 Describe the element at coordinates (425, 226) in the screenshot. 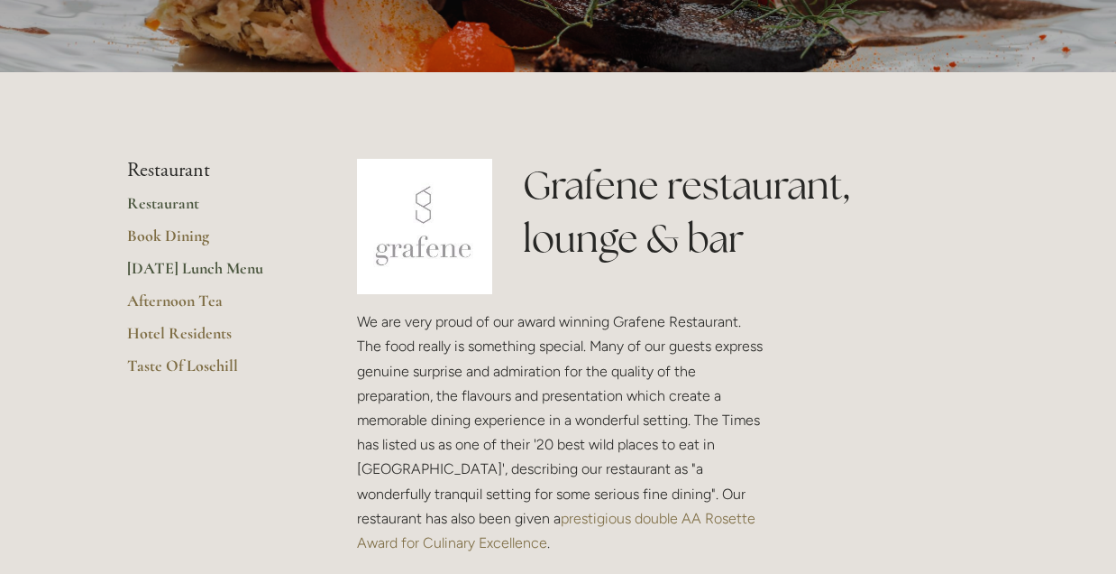

I see `img: grafene.jpg` at that location.